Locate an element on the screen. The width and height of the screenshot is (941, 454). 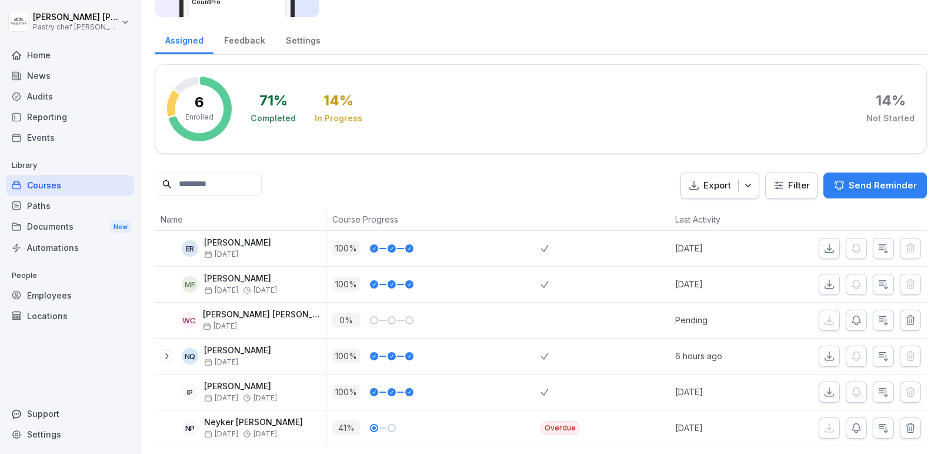
div: Completed is located at coordinates (273, 118).